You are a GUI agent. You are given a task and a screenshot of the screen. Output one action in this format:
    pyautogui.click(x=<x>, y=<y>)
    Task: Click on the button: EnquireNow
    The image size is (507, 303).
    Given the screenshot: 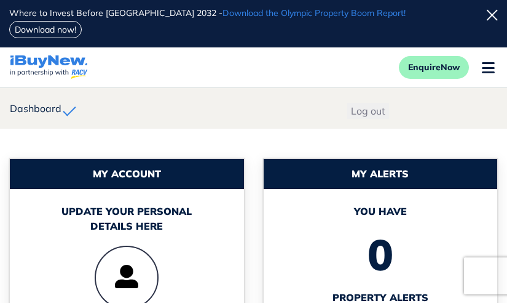 What is the action you would take?
    pyautogui.click(x=434, y=67)
    